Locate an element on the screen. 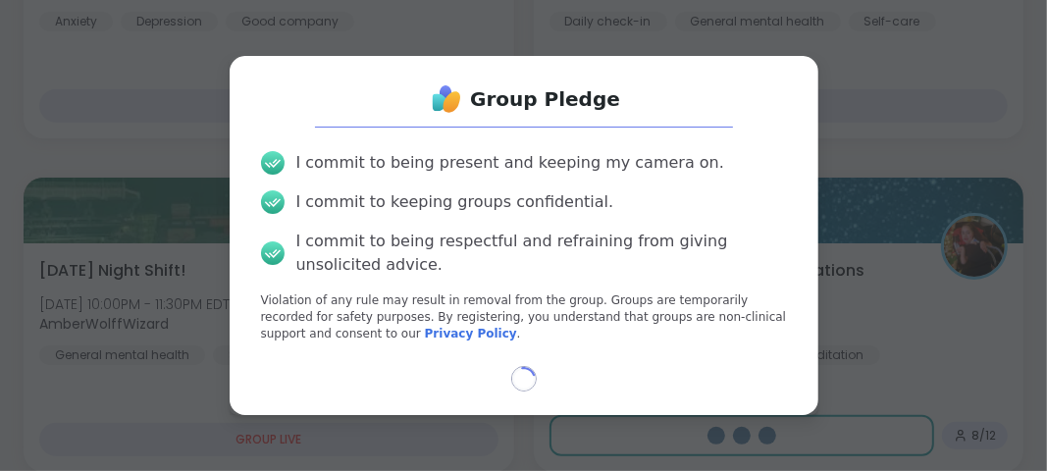 The width and height of the screenshot is (1047, 471). p: Violation of any rule may result in removal from the group. Groups are temporarily recorded for s... is located at coordinates (524, 317).